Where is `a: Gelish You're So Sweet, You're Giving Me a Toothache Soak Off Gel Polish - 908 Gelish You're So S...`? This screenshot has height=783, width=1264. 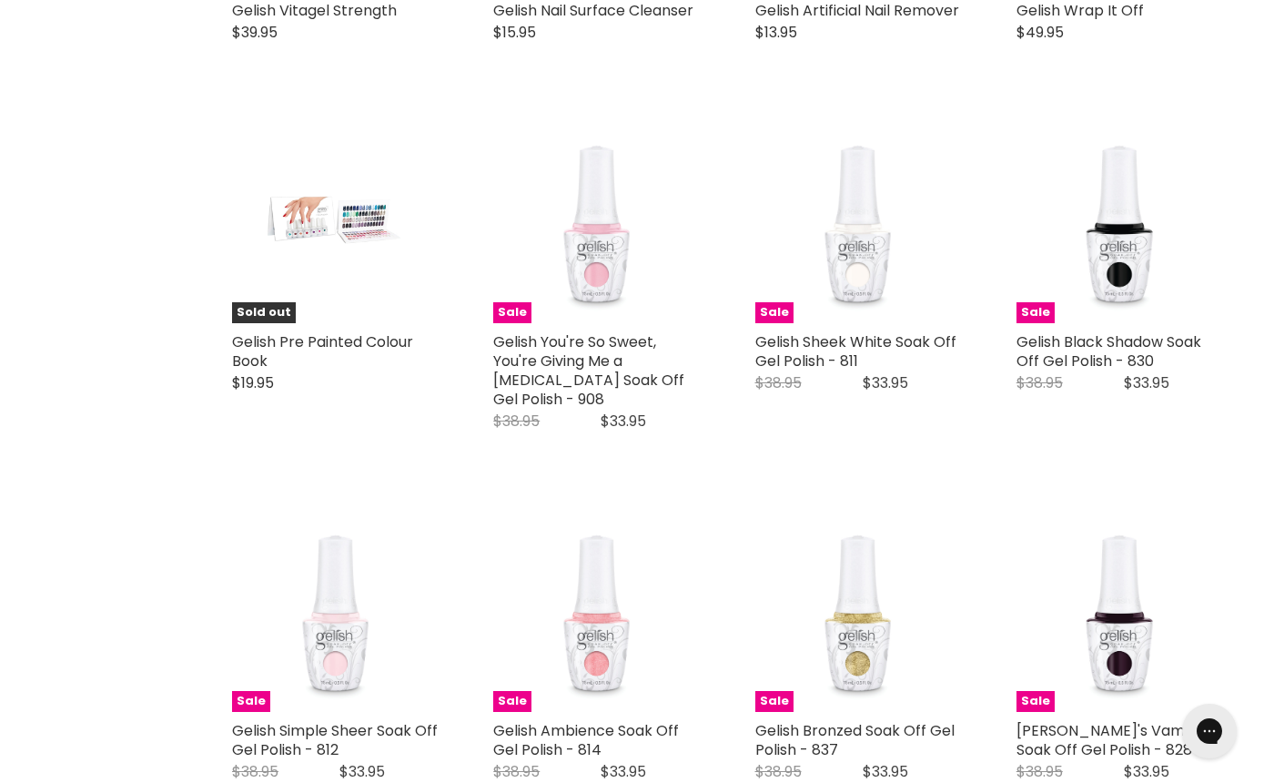
a: Gelish You're So Sweet, You're Giving Me a Toothache Soak Off Gel Polish - 908 Gelish You're So S... is located at coordinates (596, 219).